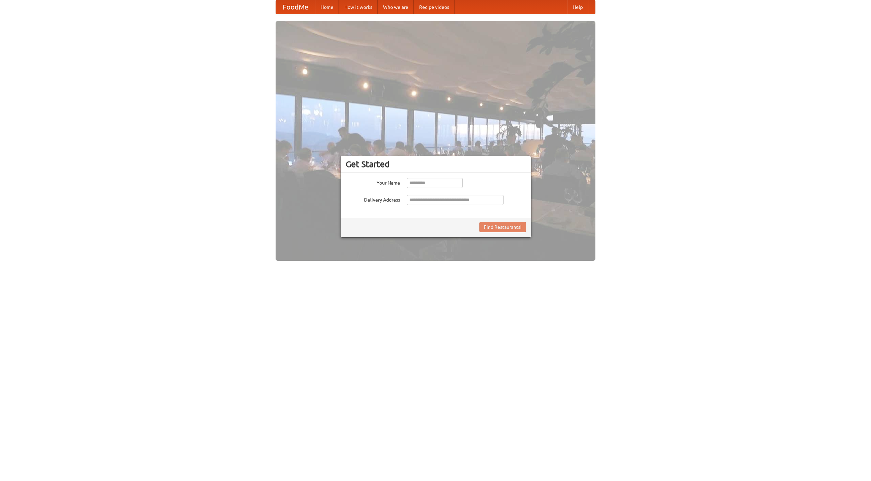 Image resolution: width=871 pixels, height=481 pixels. I want to click on a: Help, so click(578, 7).